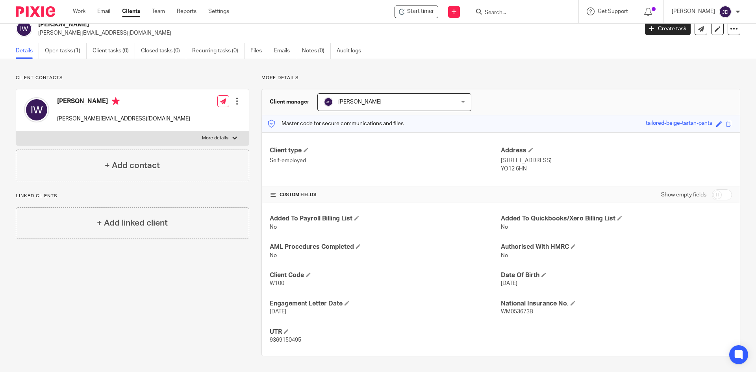 This screenshot has height=372, width=756. I want to click on p: Client contacts, so click(132, 78).